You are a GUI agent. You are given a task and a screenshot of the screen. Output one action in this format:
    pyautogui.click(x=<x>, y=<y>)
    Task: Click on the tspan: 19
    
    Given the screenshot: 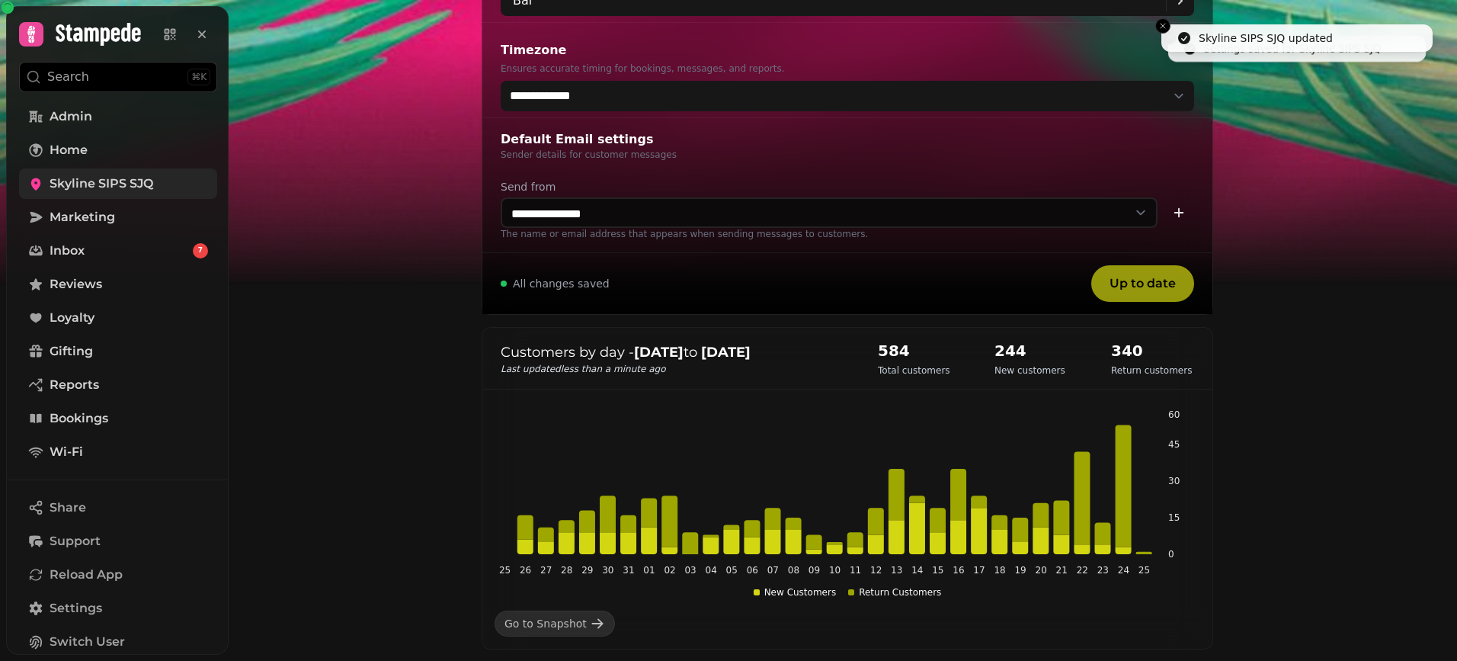 What is the action you would take?
    pyautogui.click(x=1020, y=570)
    